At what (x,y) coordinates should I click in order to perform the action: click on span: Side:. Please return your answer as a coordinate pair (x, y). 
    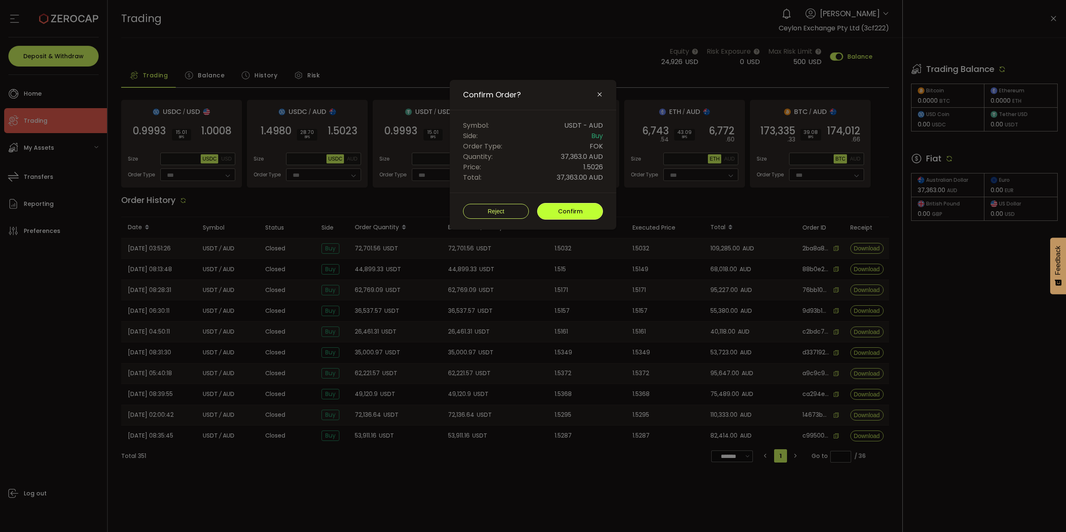
    Looking at the image, I should click on (470, 136).